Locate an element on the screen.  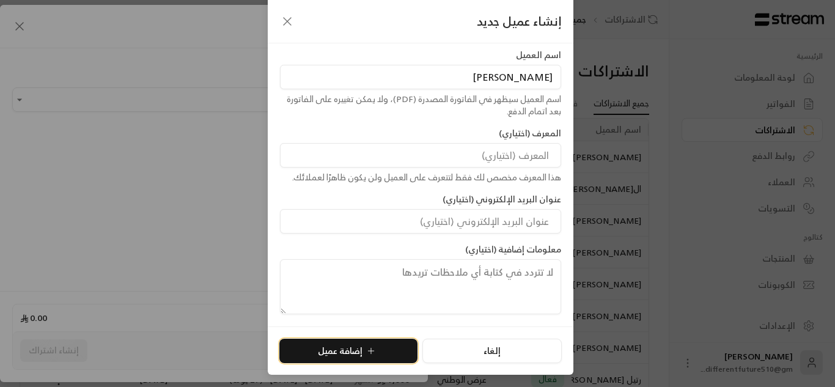
div: اسم العميل سيظهر في الفاتورة المصدرة (PDF)، ولا يمكن تغييره على الفاتورة بعد اتمام الدفع. is located at coordinates (421, 105).